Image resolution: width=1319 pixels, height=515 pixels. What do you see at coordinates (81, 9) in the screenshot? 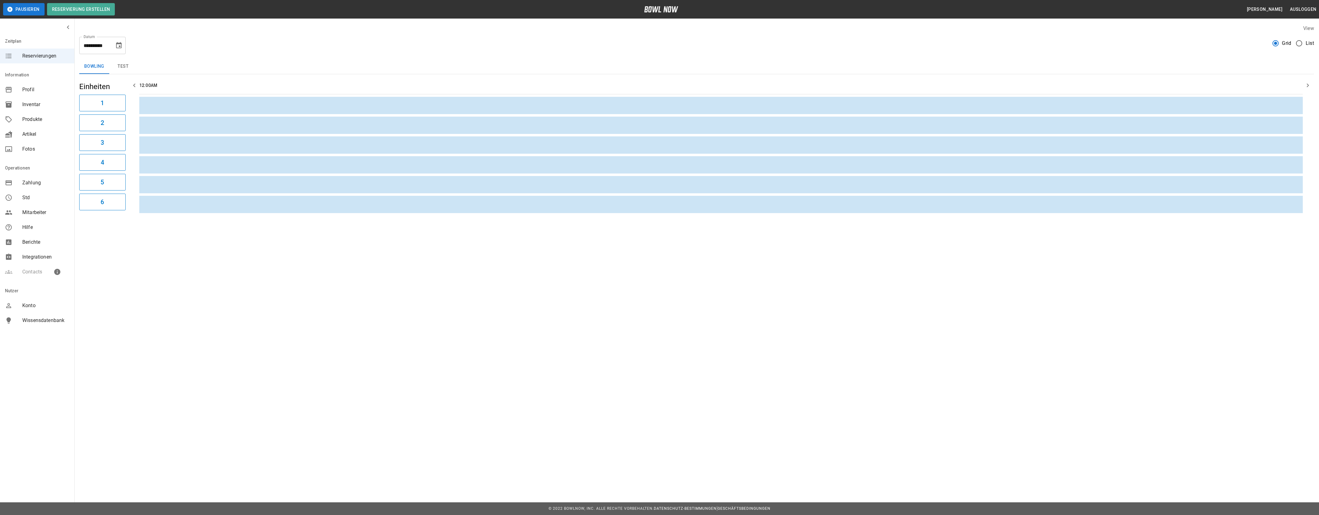
I see `button: Reservierung erstellen` at bounding box center [81, 9].